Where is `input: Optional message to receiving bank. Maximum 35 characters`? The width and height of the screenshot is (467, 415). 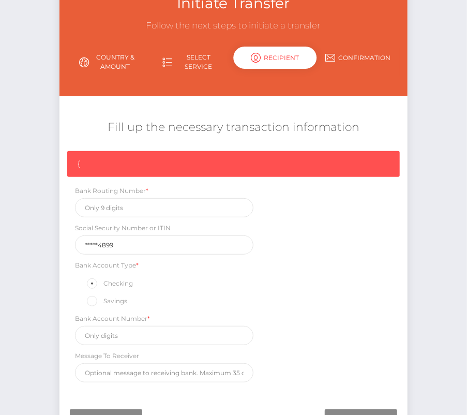
input: Optional message to receiving bank. Maximum 35 characters is located at coordinates (164, 372).